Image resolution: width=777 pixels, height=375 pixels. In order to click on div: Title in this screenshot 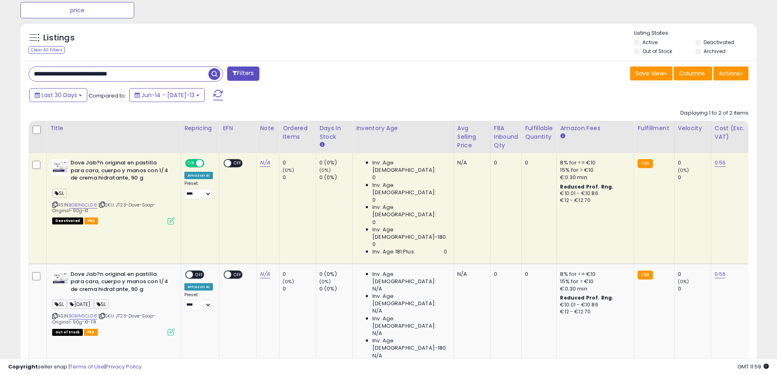, I will do `click(114, 128)`.